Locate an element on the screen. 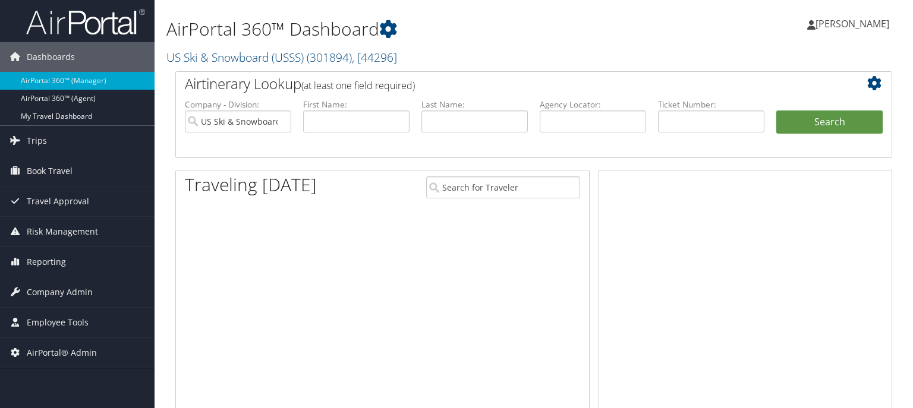 This screenshot has width=913, height=408. a: US Ski & Snowboard (USSS) is located at coordinates (282, 57).